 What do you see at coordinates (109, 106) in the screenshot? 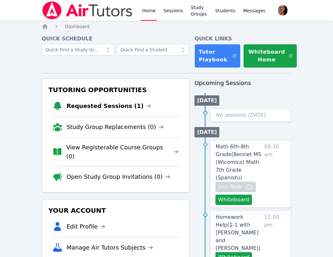
I see `a: Requested Sessions (1)` at bounding box center [109, 106].